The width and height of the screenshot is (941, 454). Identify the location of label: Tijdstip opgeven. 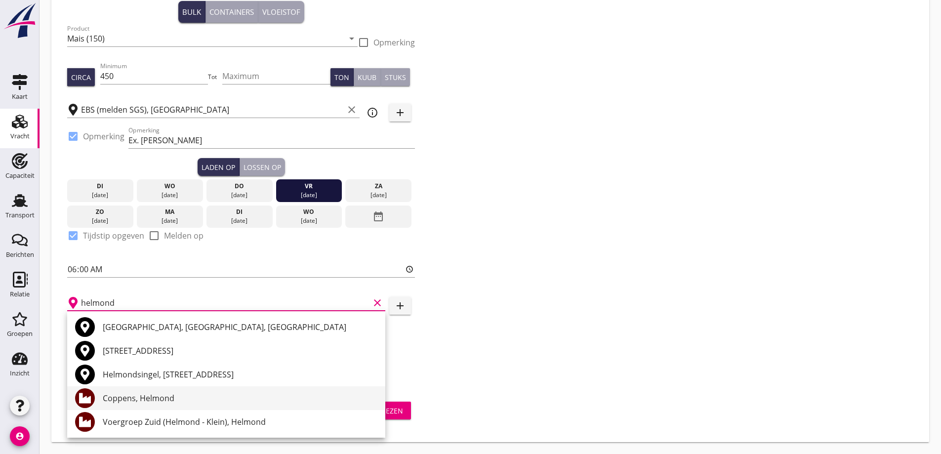
(114, 236).